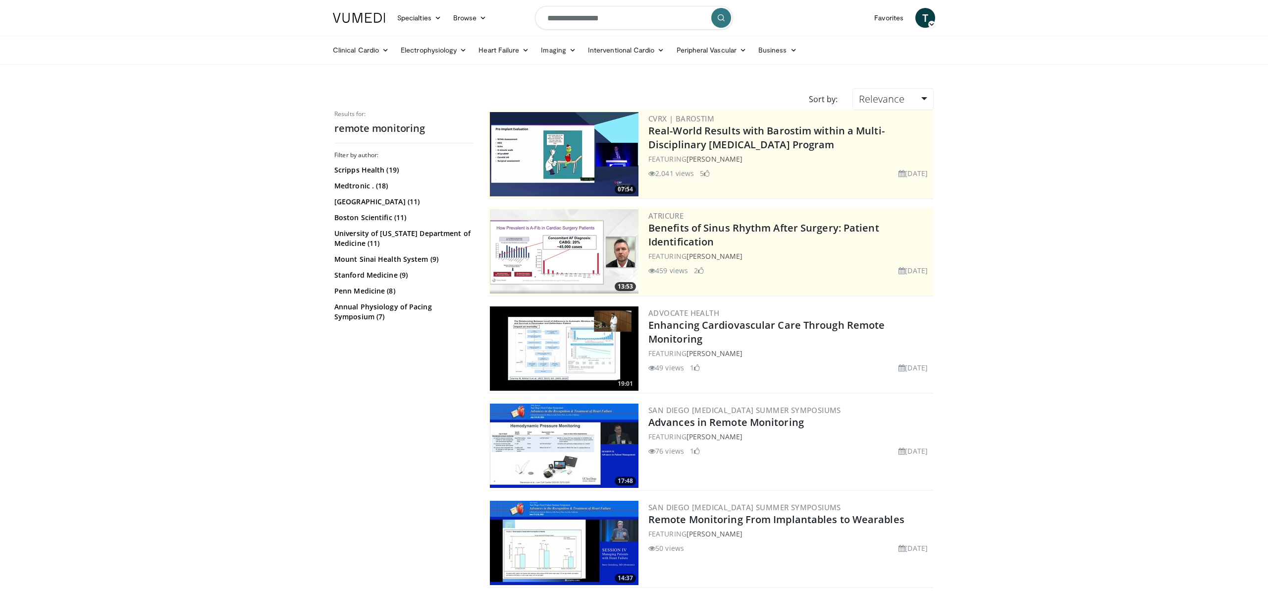 The image size is (1268, 595). I want to click on span: 17:48, so click(625, 481).